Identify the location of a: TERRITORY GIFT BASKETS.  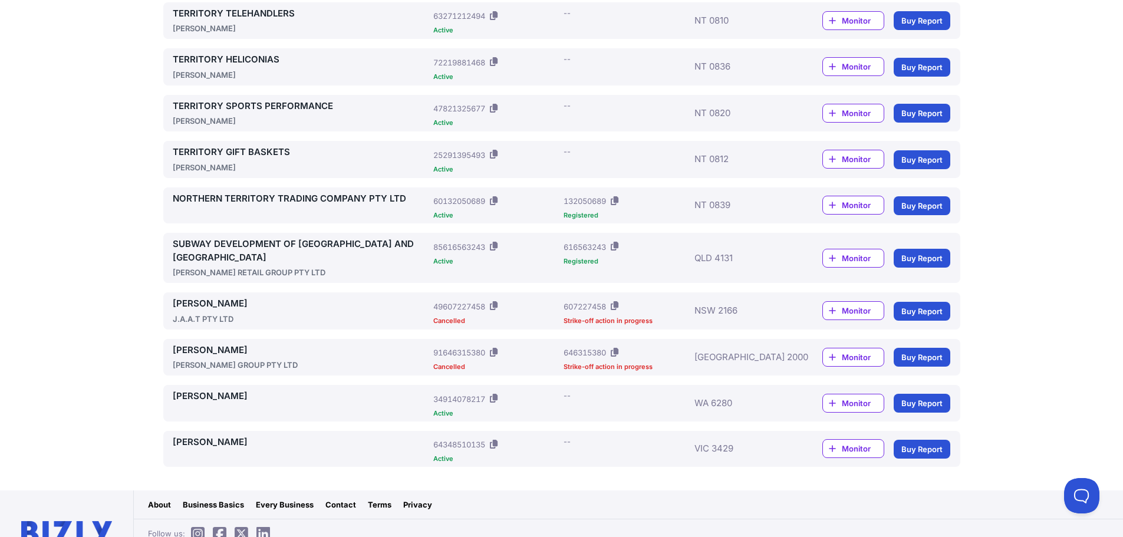
(301, 152).